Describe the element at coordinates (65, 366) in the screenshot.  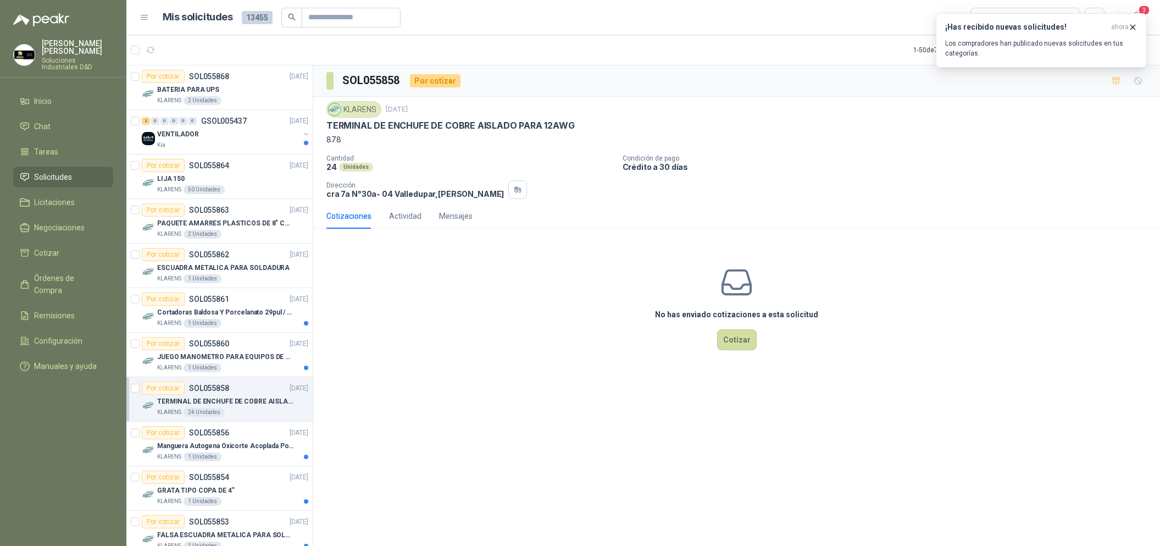
I see `span: Manuales y ayuda` at that location.